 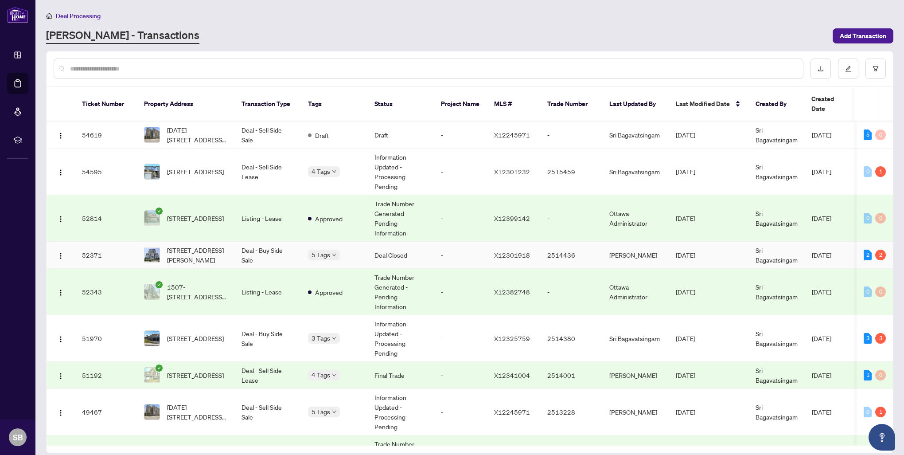 What do you see at coordinates (835, 104) in the screenshot?
I see `th: Created Date` at bounding box center [835, 104].